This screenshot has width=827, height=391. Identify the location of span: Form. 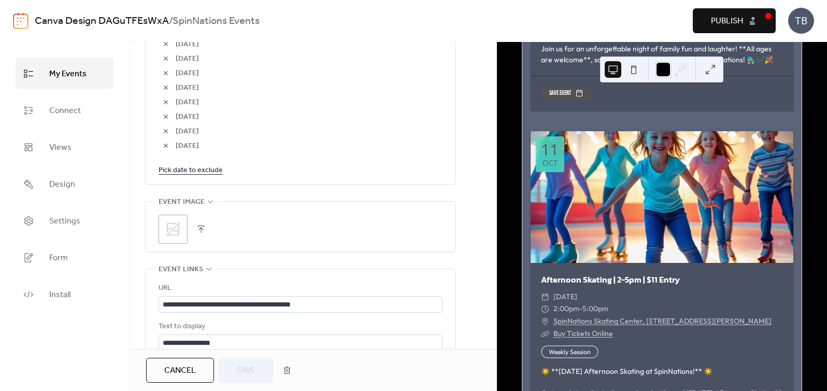
(59, 258).